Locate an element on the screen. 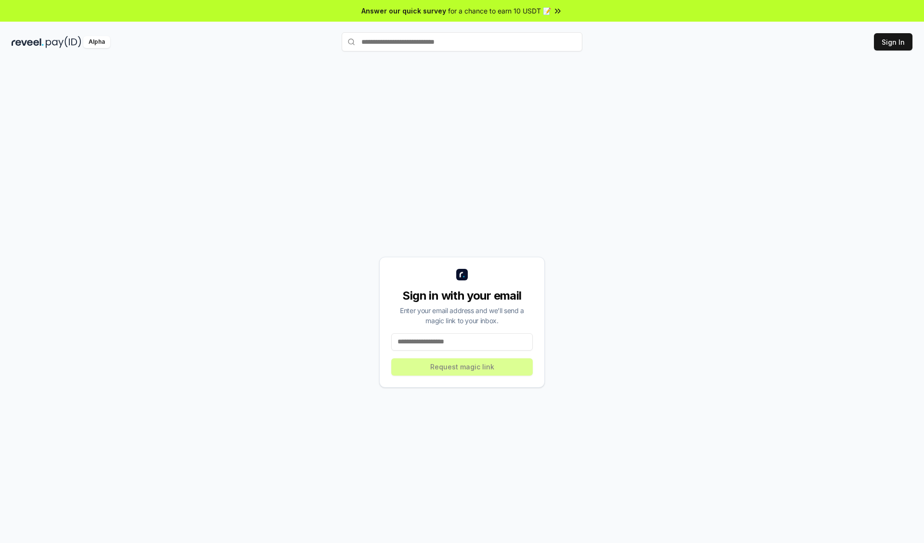  img: logo_small is located at coordinates (462, 275).